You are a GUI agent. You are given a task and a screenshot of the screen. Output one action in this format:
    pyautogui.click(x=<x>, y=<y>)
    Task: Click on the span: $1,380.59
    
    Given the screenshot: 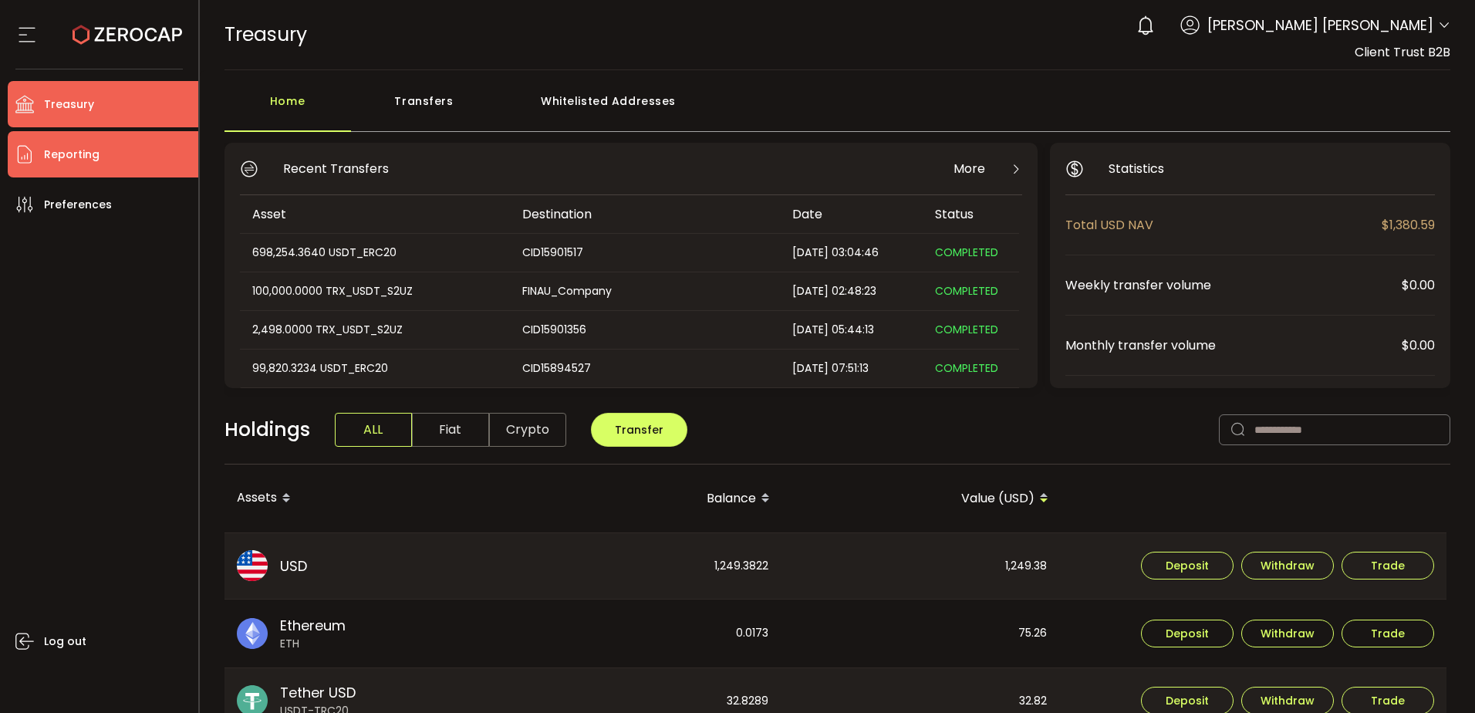 What is the action you would take?
    pyautogui.click(x=1408, y=225)
    